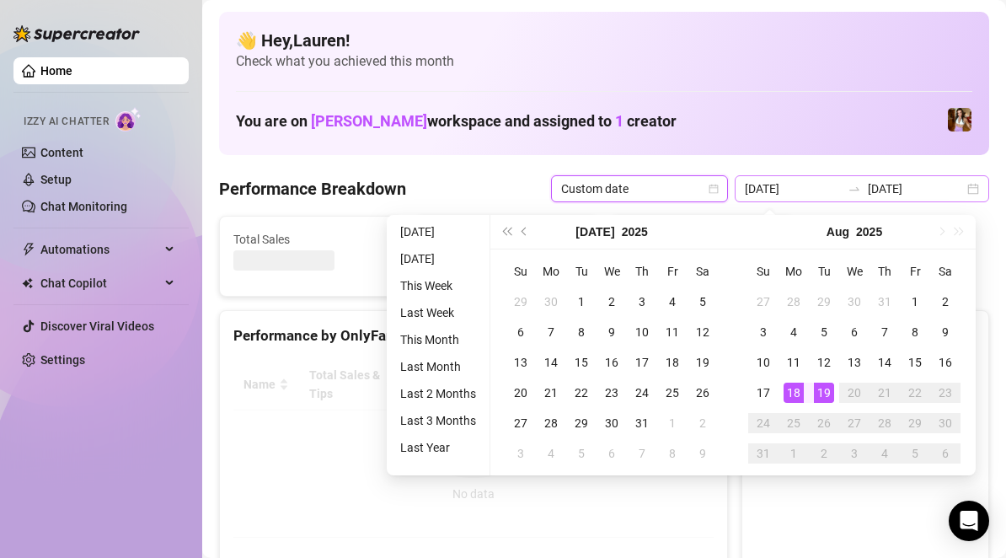  Describe the element at coordinates (824, 423) in the screenshot. I see `td: 2025-08-26` at that location.